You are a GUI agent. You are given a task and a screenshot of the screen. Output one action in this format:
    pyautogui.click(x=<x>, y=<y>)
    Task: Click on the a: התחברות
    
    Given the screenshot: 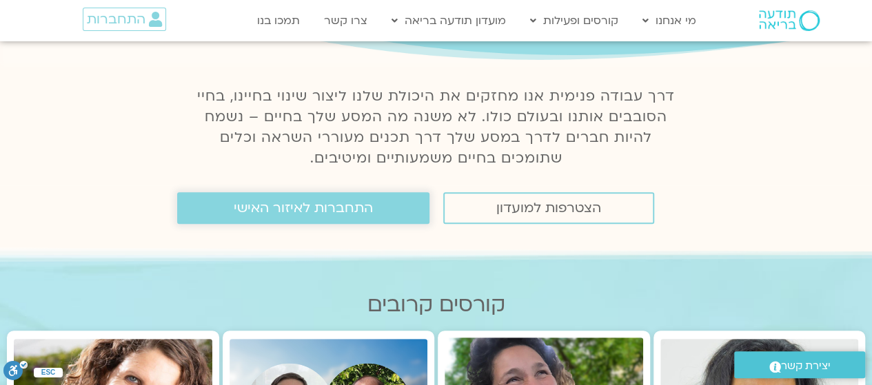 What is the action you would take?
    pyautogui.click(x=124, y=19)
    